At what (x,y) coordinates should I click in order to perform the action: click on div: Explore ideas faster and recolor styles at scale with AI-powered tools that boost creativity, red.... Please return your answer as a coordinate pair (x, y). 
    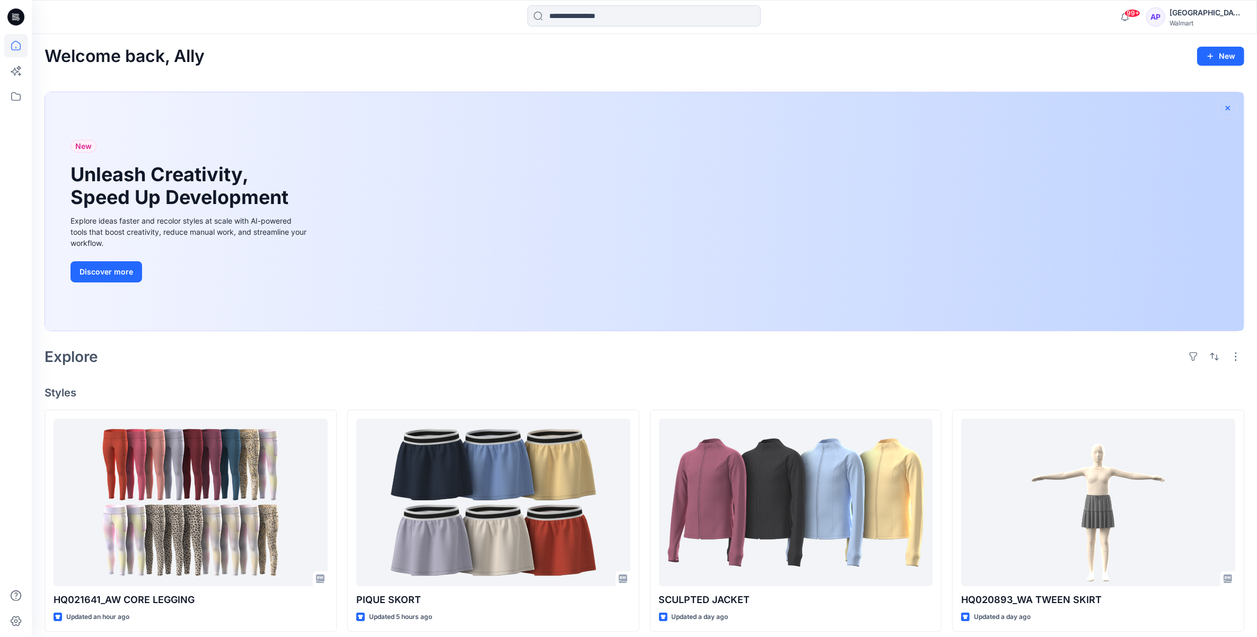
    Looking at the image, I should click on (190, 232).